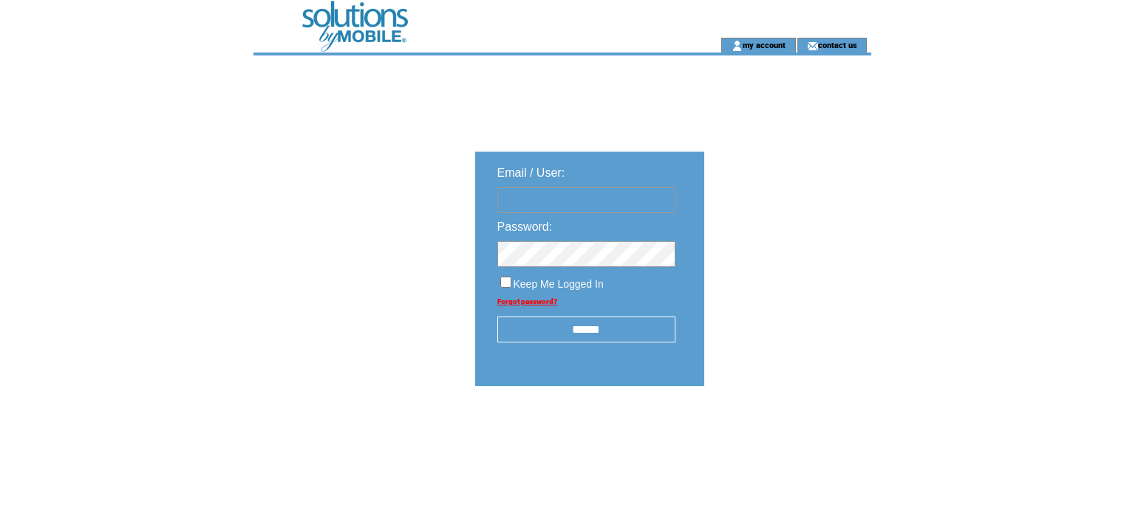 The image size is (1124, 514). Describe the element at coordinates (764, 44) in the screenshot. I see `a: my account` at that location.